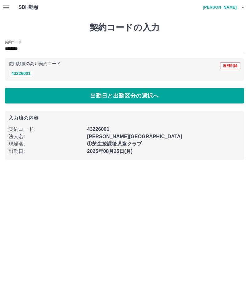 Image resolution: width=249 pixels, height=300 pixels. Describe the element at coordinates (110, 151) in the screenshot. I see `b: 2025年08月25日(月)` at that location.